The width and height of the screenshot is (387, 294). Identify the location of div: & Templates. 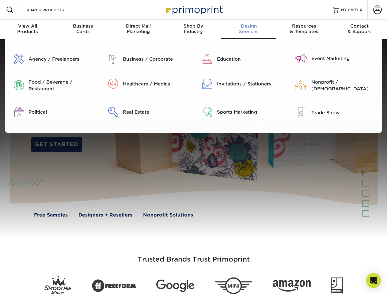
(304, 29).